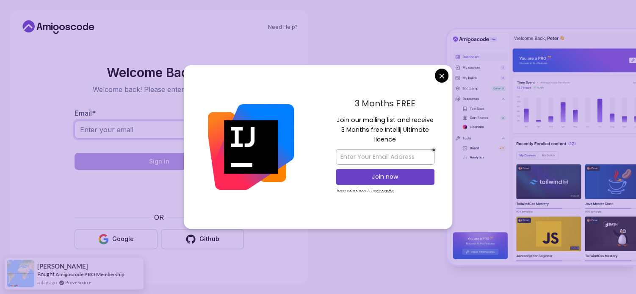 The height and width of the screenshot is (294, 636). What do you see at coordinates (78, 282) in the screenshot?
I see `a: ProveSource` at bounding box center [78, 282].